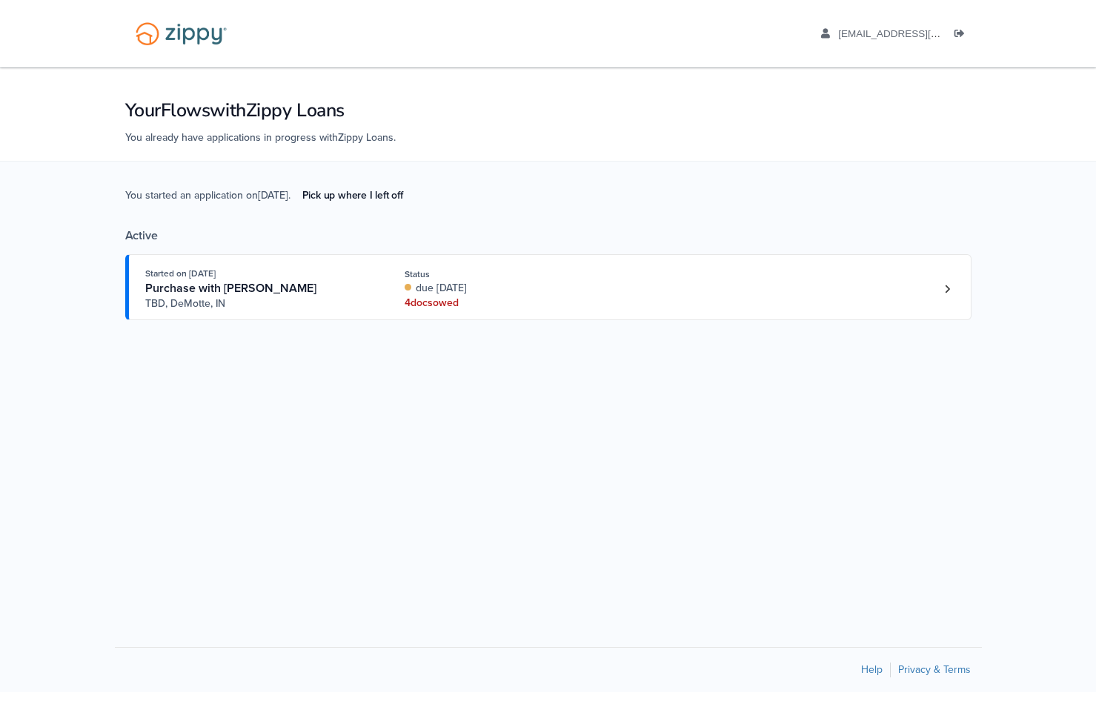  What do you see at coordinates (258, 304) in the screenshot?
I see `span: TBD, DeMotte, IN` at bounding box center [258, 304].